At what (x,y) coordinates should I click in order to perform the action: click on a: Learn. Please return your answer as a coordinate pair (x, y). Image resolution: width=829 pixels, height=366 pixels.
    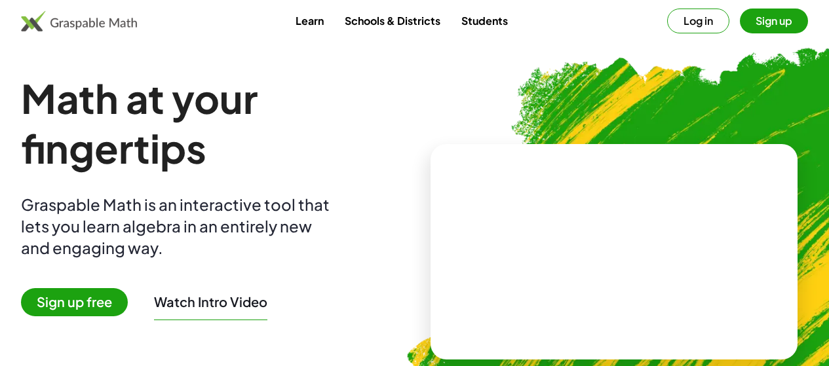
    Looking at the image, I should click on (309, 20).